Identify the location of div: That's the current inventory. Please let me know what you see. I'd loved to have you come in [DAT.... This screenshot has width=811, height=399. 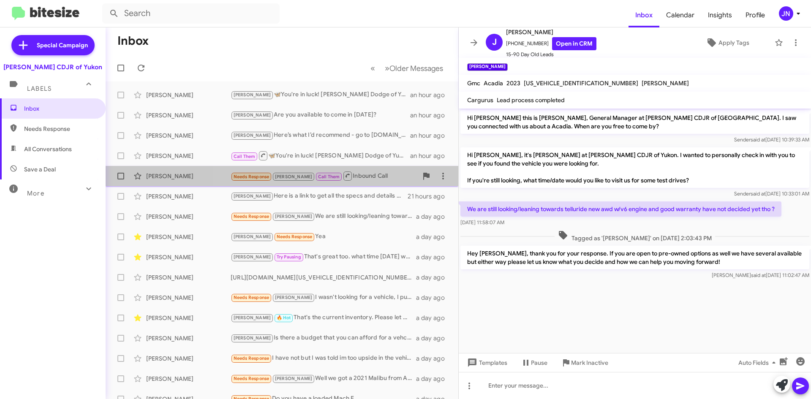
(323, 317).